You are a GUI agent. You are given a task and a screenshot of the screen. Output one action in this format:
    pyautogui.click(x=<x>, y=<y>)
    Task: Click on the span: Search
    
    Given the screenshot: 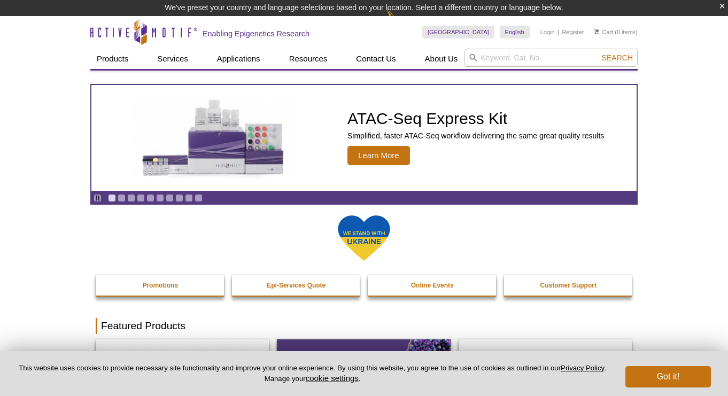 What is the action you would take?
    pyautogui.click(x=617, y=58)
    